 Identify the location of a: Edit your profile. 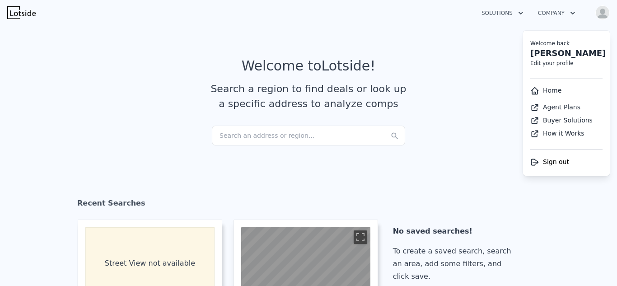
(552, 63).